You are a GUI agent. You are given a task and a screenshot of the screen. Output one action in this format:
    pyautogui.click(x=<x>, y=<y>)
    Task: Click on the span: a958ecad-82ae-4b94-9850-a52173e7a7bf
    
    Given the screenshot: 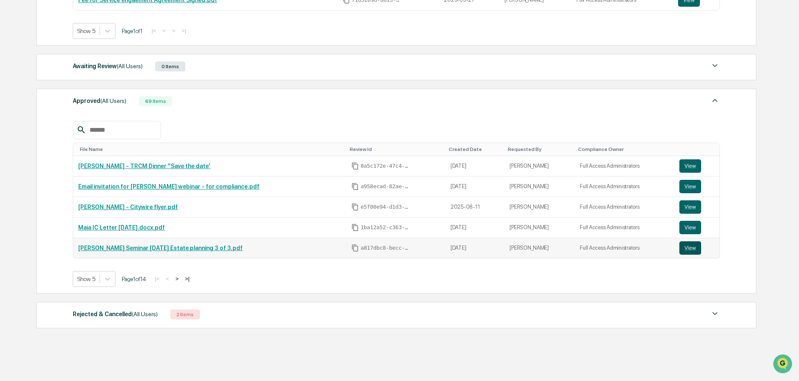 What is the action you would take?
    pyautogui.click(x=386, y=187)
    